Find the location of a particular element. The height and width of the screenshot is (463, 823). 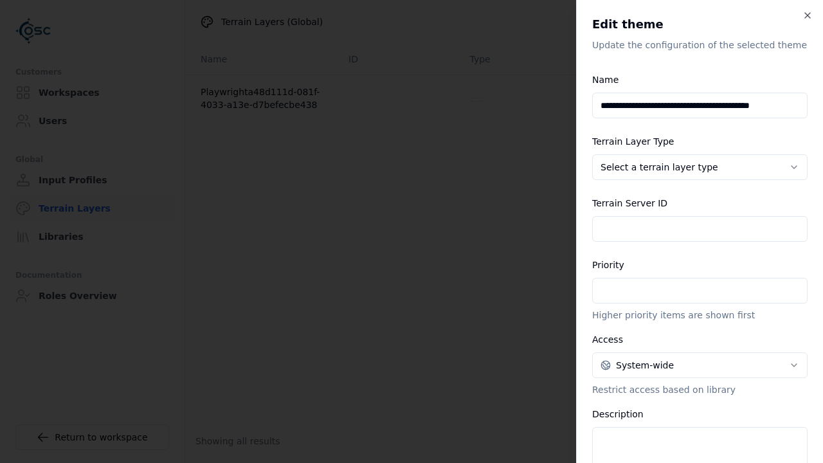

p: Higher priority items are shown first is located at coordinates (699, 315).